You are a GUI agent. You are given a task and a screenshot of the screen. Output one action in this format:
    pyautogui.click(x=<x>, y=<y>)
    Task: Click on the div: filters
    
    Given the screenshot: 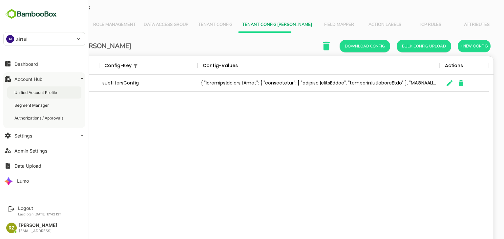 What is the action you would take?
    pyautogui.click(x=51, y=83)
    